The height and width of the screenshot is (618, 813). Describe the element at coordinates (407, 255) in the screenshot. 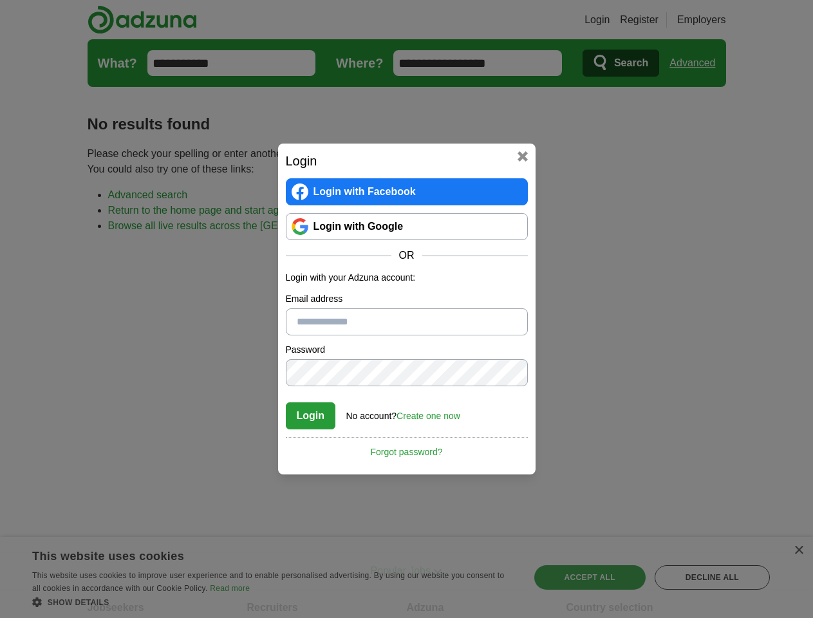

I see `span: OR` at that location.